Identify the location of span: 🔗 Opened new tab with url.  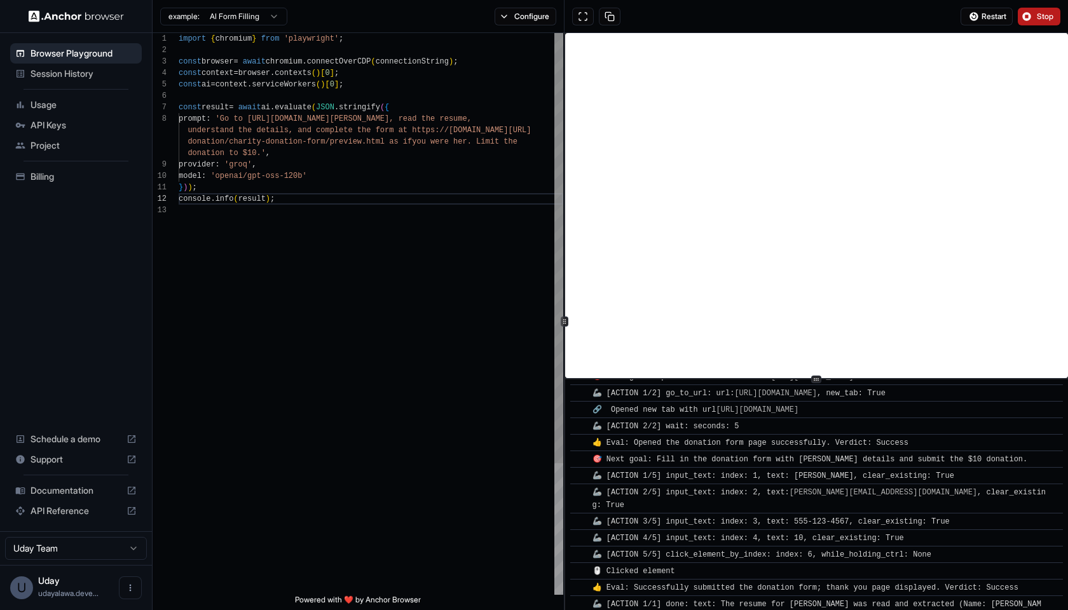
(698, 410).